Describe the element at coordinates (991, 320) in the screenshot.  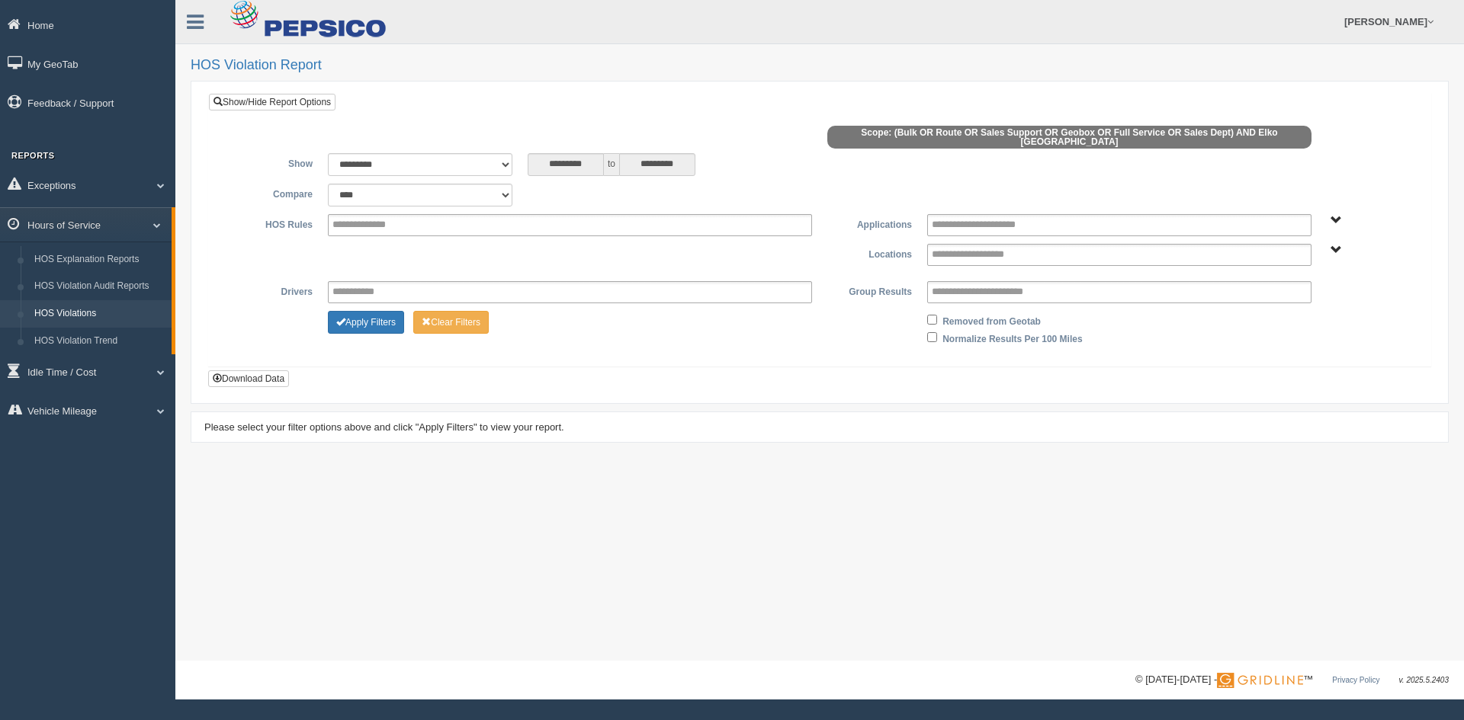
I see `label: Removed from Geotab` at that location.